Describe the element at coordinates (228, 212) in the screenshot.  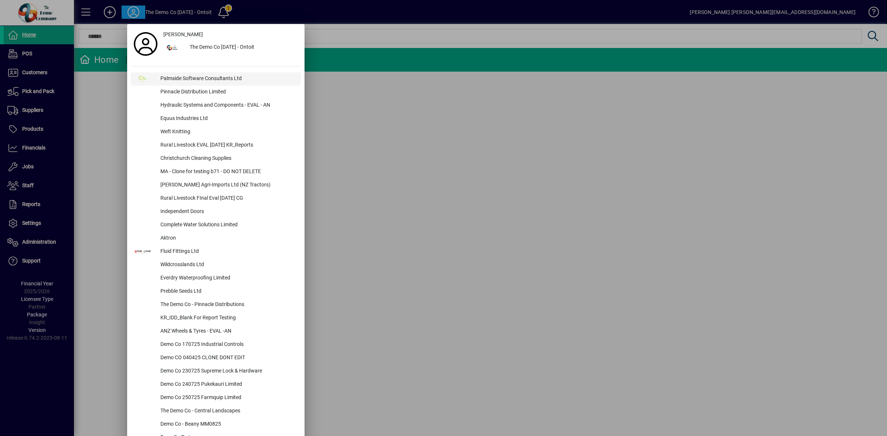
I see `div: Independent Doors` at that location.